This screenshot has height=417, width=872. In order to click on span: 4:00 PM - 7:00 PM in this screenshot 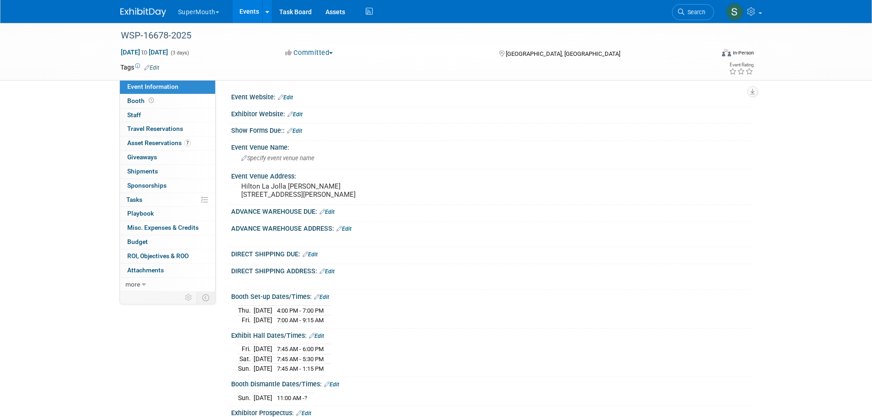, I will do `click(300, 310)`.